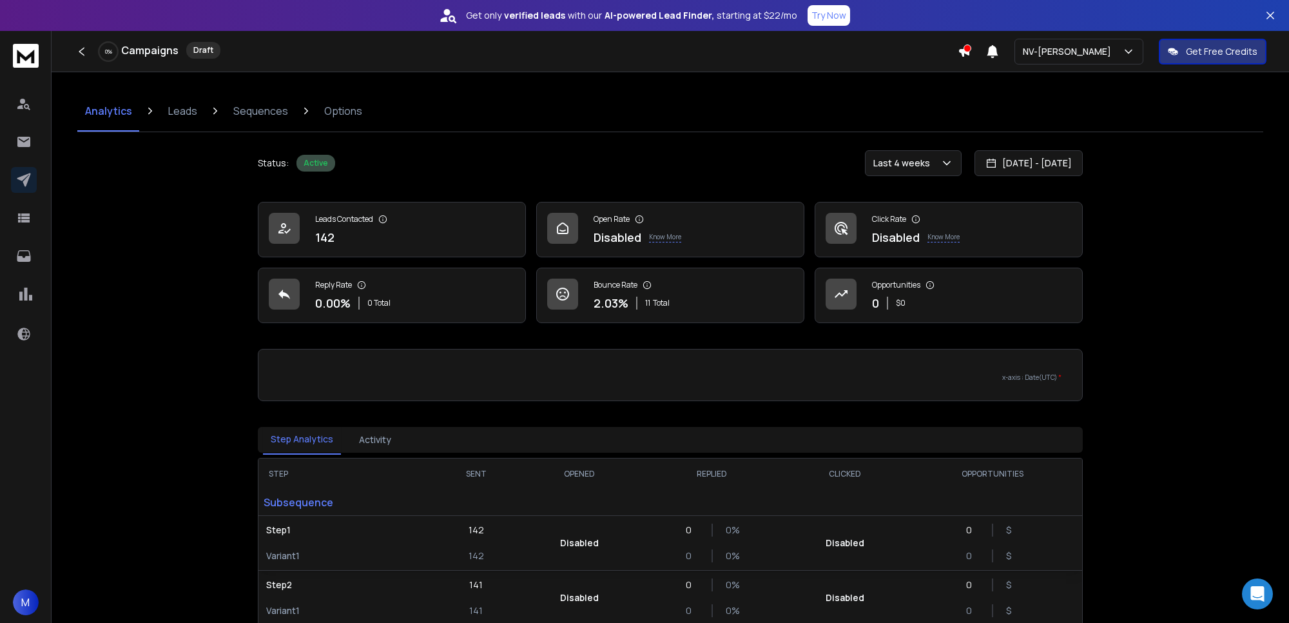 This screenshot has height=623, width=1289. Describe the element at coordinates (375, 440) in the screenshot. I see `button: Activity` at that location.